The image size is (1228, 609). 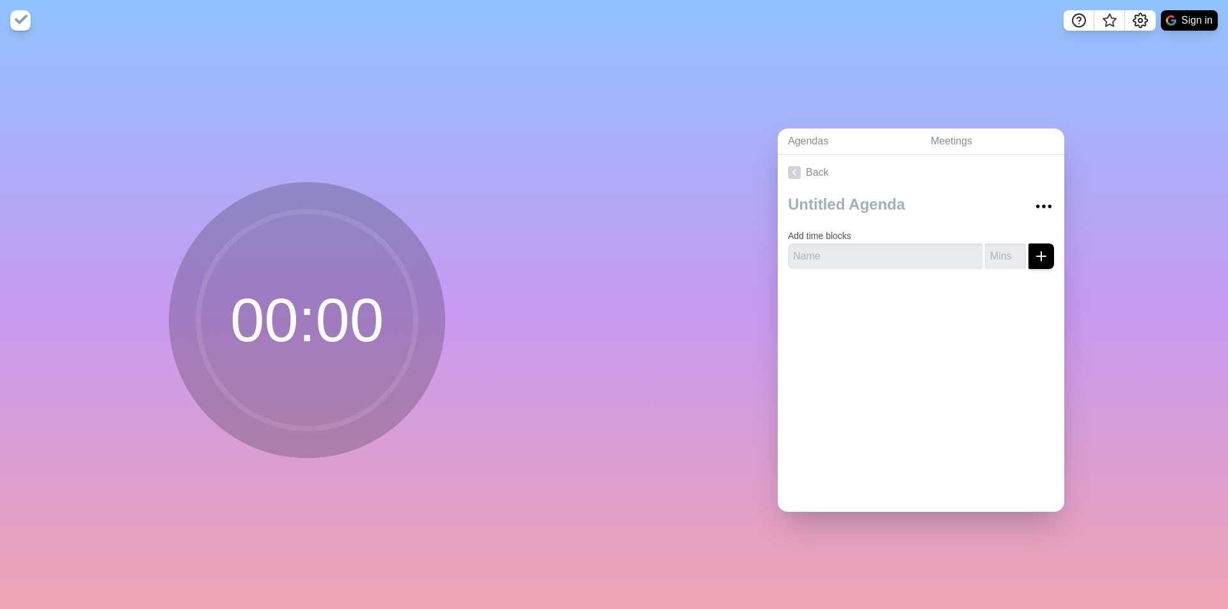 What do you see at coordinates (819, 236) in the screenshot?
I see `label: Add time blocks` at bounding box center [819, 236].